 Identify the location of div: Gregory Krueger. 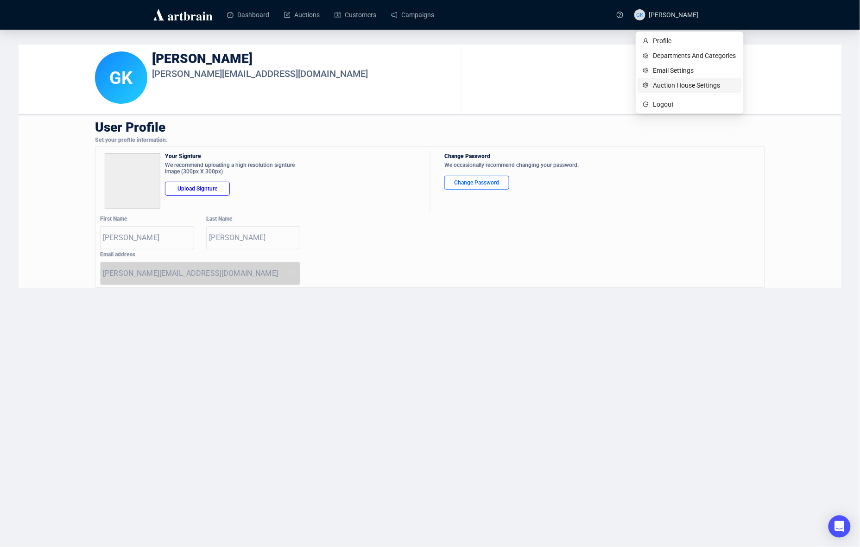
(121, 77).